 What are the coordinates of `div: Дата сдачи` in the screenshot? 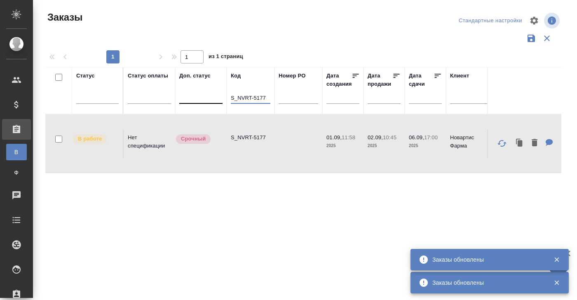 It's located at (421, 80).